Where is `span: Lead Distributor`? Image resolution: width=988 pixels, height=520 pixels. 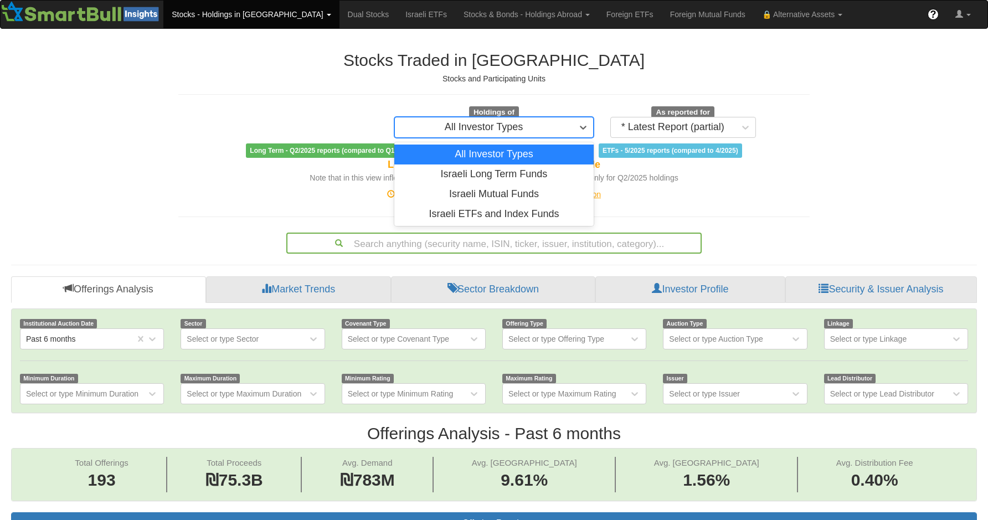
span: Lead Distributor is located at coordinates (850, 378).